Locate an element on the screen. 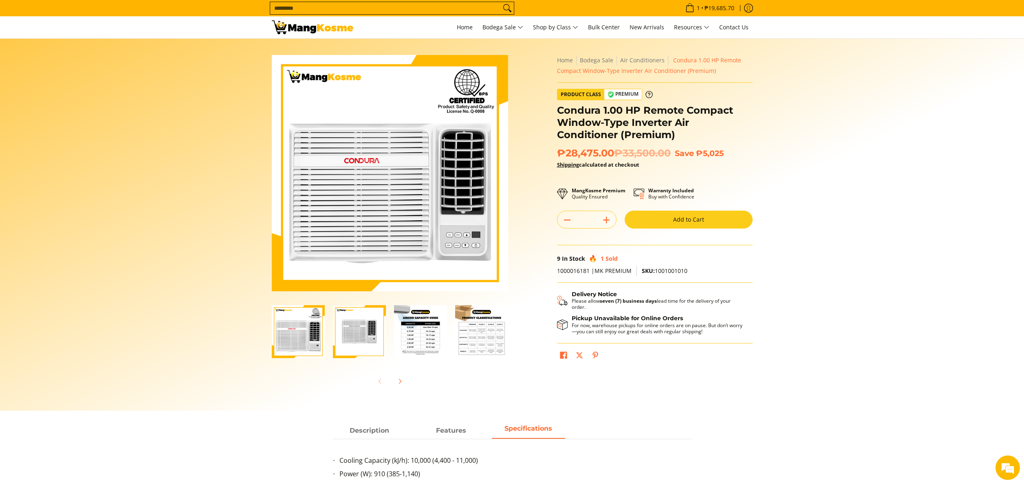 The width and height of the screenshot is (1024, 484). span: Description is located at coordinates (369, 431).